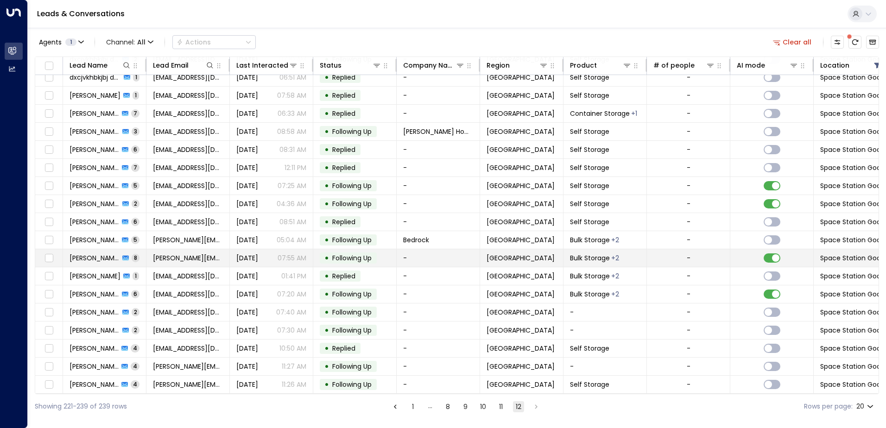  Describe the element at coordinates (247, 222) in the screenshot. I see `span: May 05, 2025` at that location.